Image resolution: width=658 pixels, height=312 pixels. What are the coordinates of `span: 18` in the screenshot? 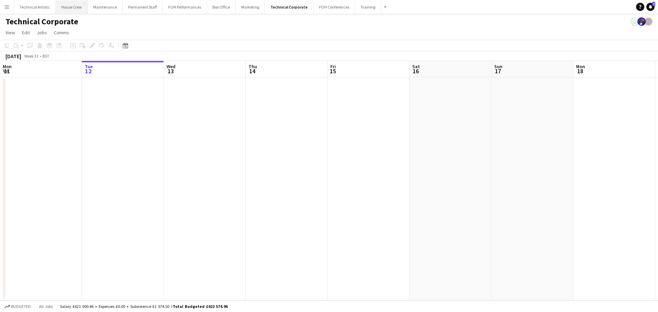 It's located at (580, 71).